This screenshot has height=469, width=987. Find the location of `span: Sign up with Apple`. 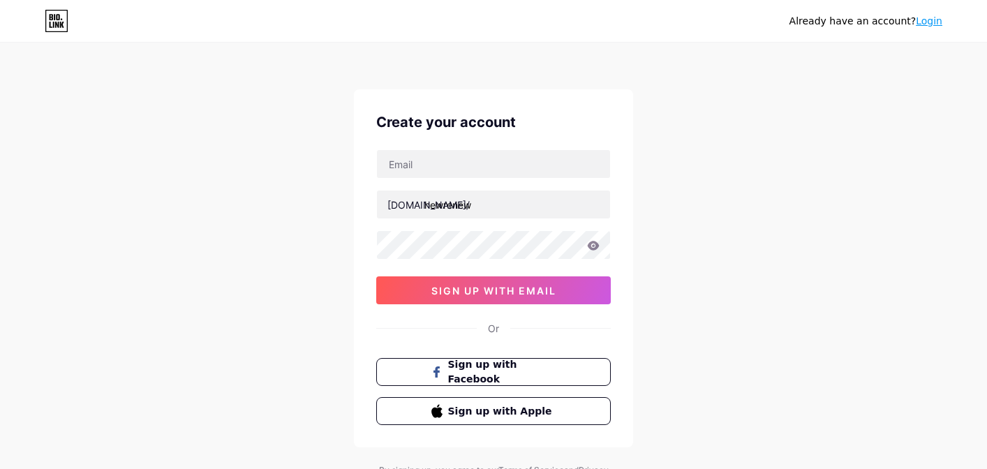

span: Sign up with Apple is located at coordinates (502, 411).